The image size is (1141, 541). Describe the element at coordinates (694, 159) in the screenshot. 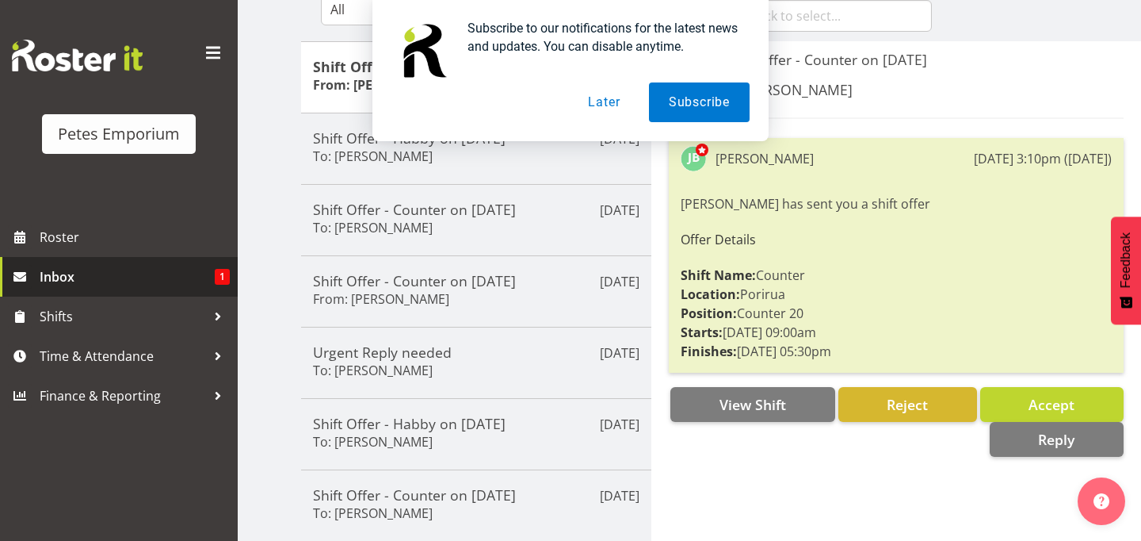

I see `img: jodine-bunn132.jpg` at that location.